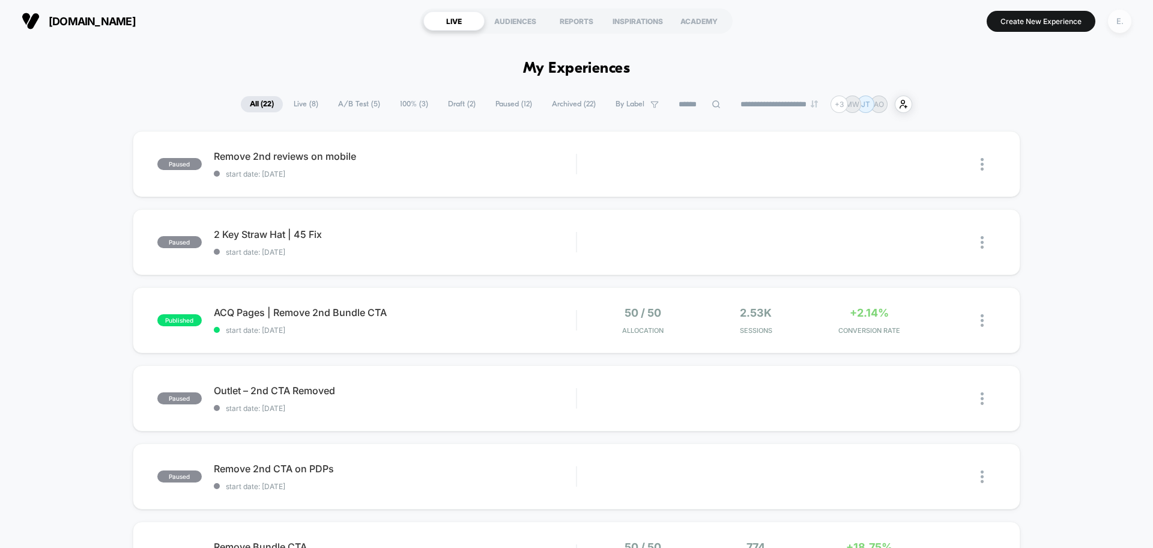 The height and width of the screenshot is (548, 1153). What do you see at coordinates (638, 21) in the screenshot?
I see `div: INSPIRATIONS` at bounding box center [638, 21].